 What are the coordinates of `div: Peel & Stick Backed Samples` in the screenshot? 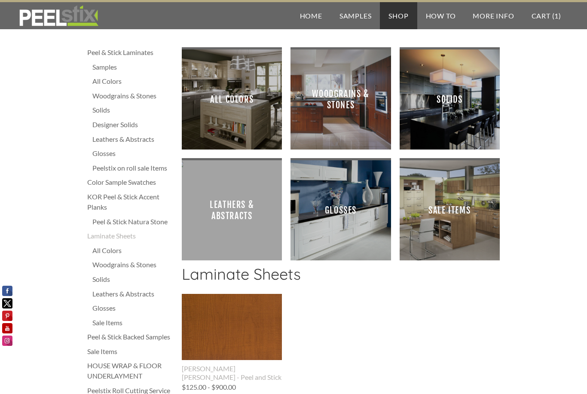 It's located at (130, 337).